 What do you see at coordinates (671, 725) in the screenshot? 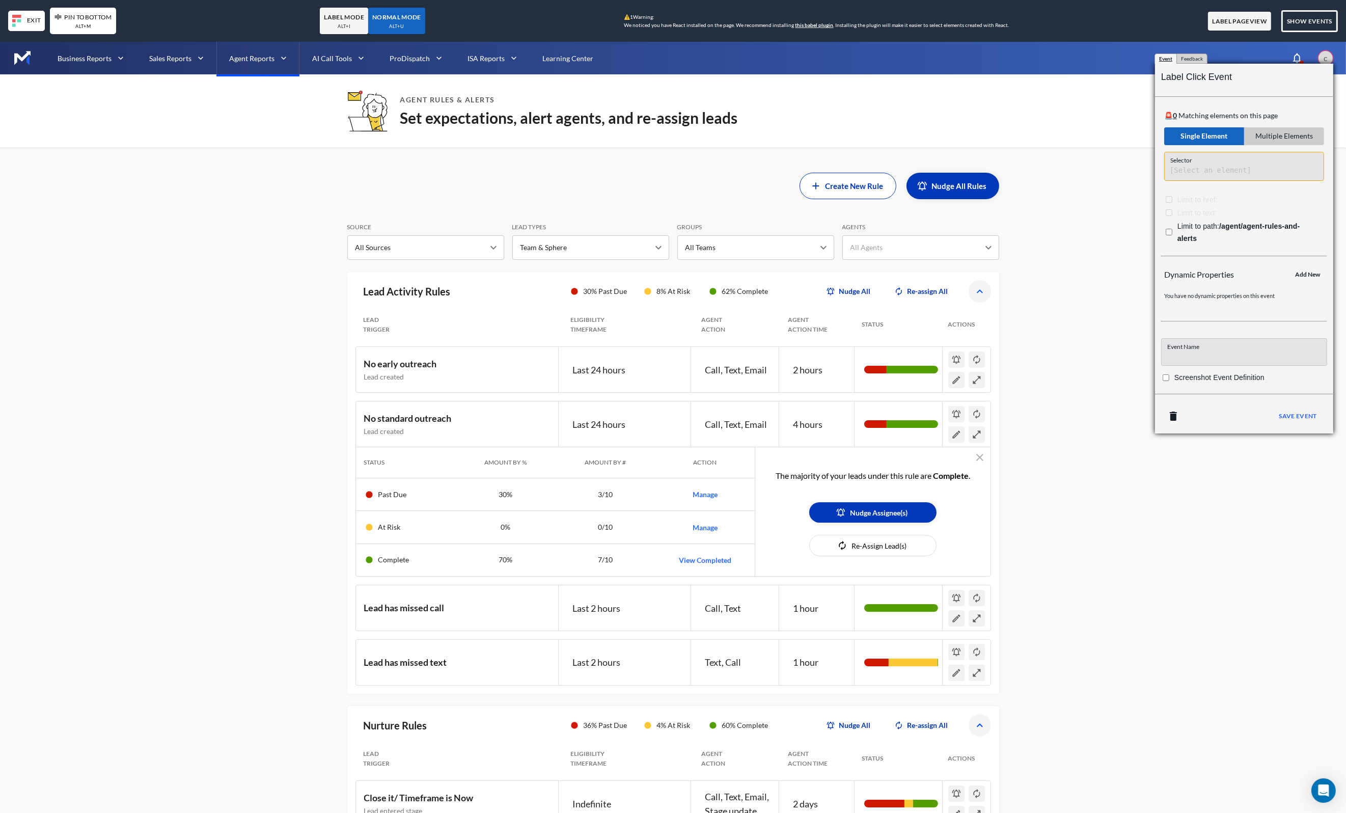
I see `div: 4 % At Risk` at bounding box center [671, 725].